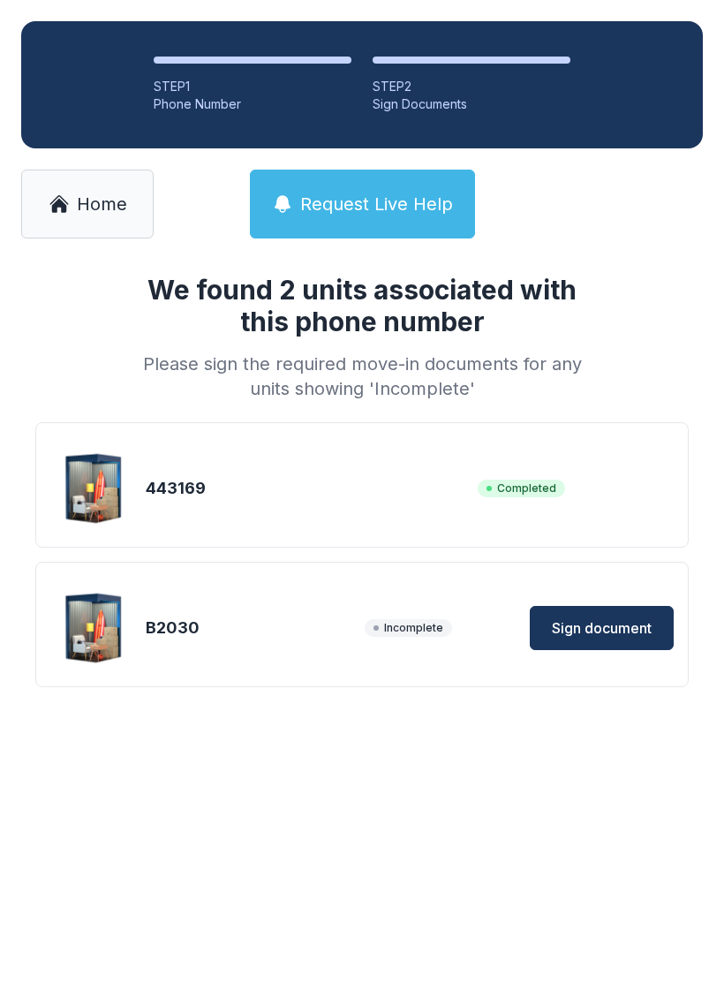  I want to click on div: Phone Number, so click(253, 104).